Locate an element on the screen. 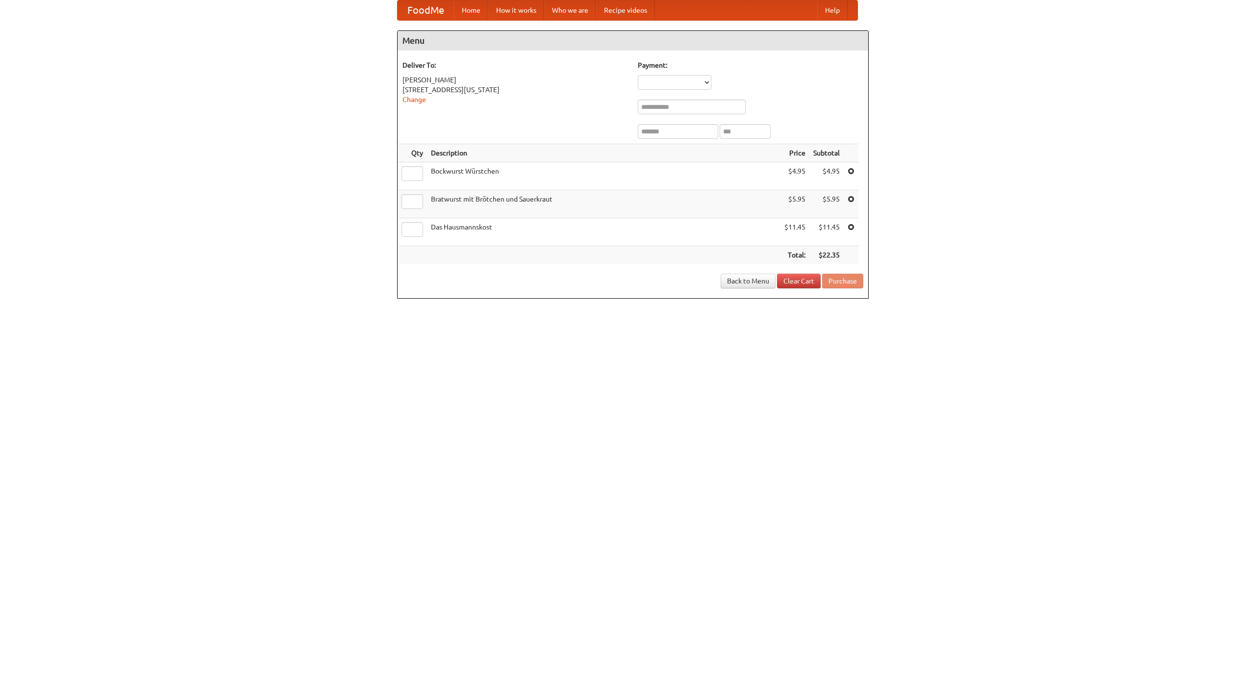 This screenshot has width=1255, height=694. td: Das Hausmannskost is located at coordinates (603, 232).